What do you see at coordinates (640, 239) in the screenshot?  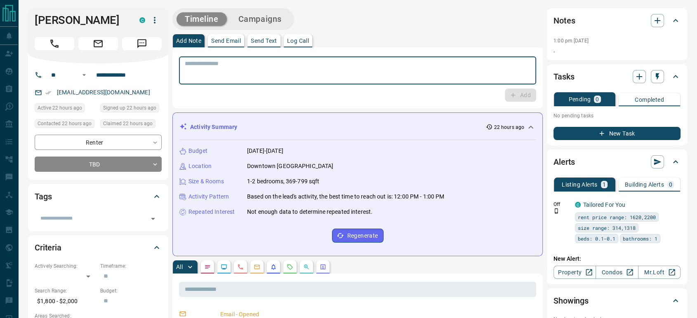 I see `span: bathrooms: 1` at bounding box center [640, 239].